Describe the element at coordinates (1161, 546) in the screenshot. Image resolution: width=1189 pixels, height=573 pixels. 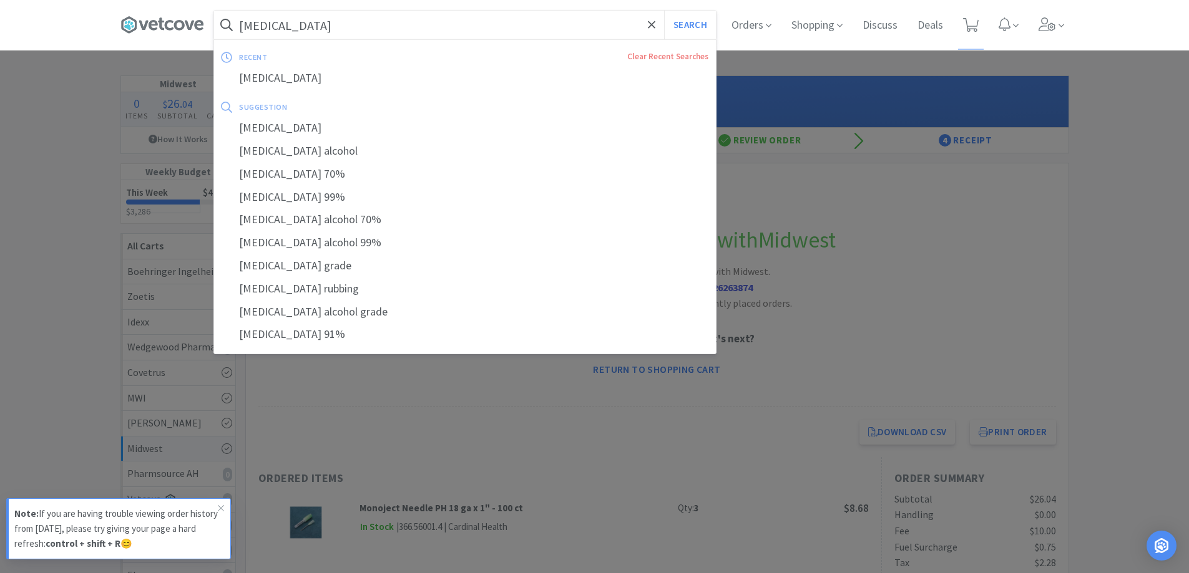
I see `div: Open Intercom Messenger` at that location.